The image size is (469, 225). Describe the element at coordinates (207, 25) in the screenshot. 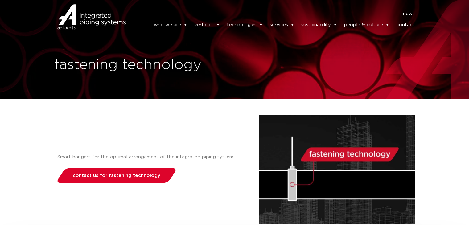

I see `a: verticals` at that location.